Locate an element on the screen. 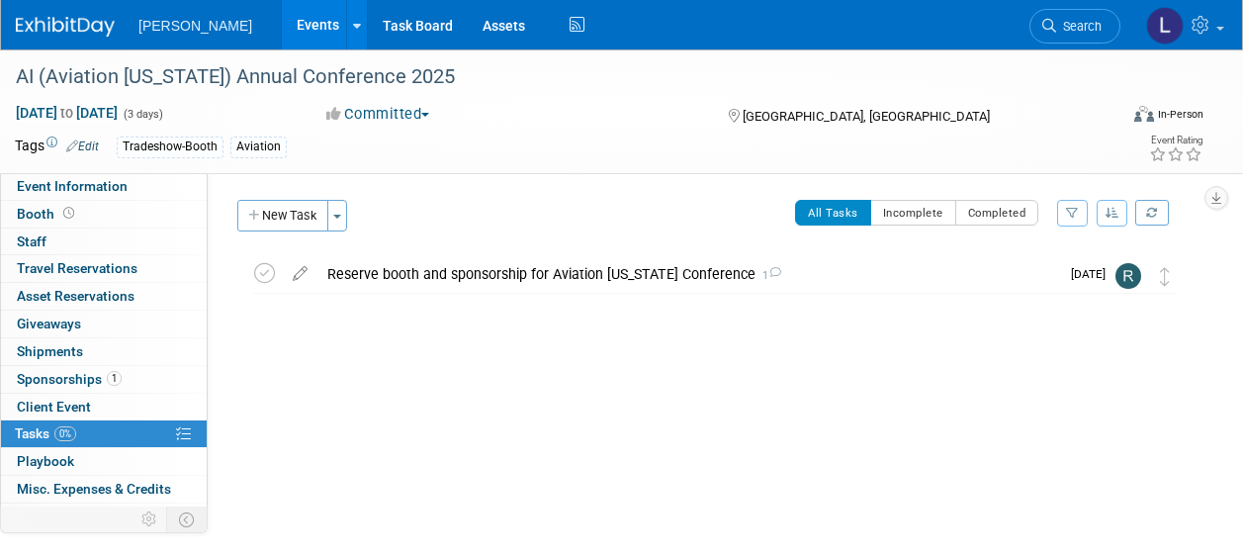 This screenshot has height=558, width=1243. span: to is located at coordinates (66, 113).